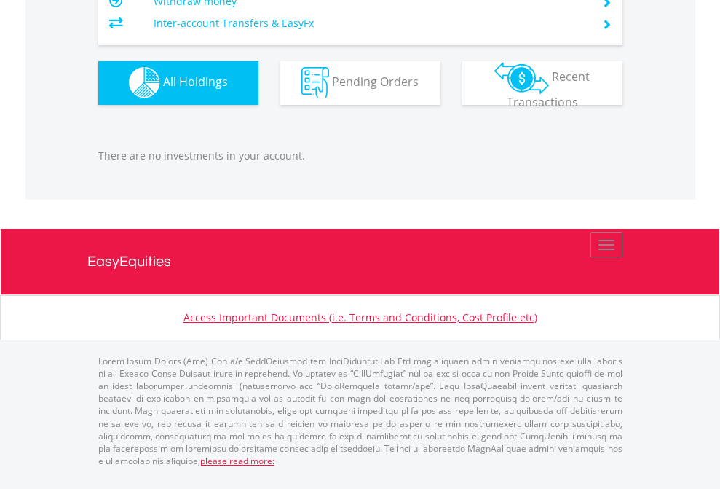  What do you see at coordinates (144, 82) in the screenshot?
I see `img: holdings-wht.png` at bounding box center [144, 82].